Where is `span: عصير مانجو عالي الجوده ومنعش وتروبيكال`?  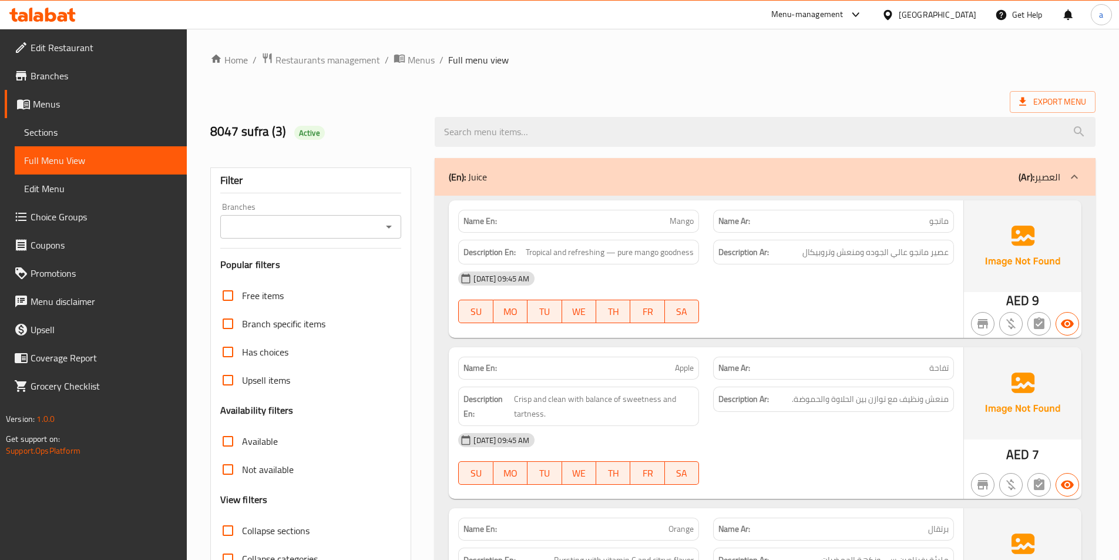
span: عصير مانجو عالي الجوده ومنعش وتروبيكال is located at coordinates (875, 252).